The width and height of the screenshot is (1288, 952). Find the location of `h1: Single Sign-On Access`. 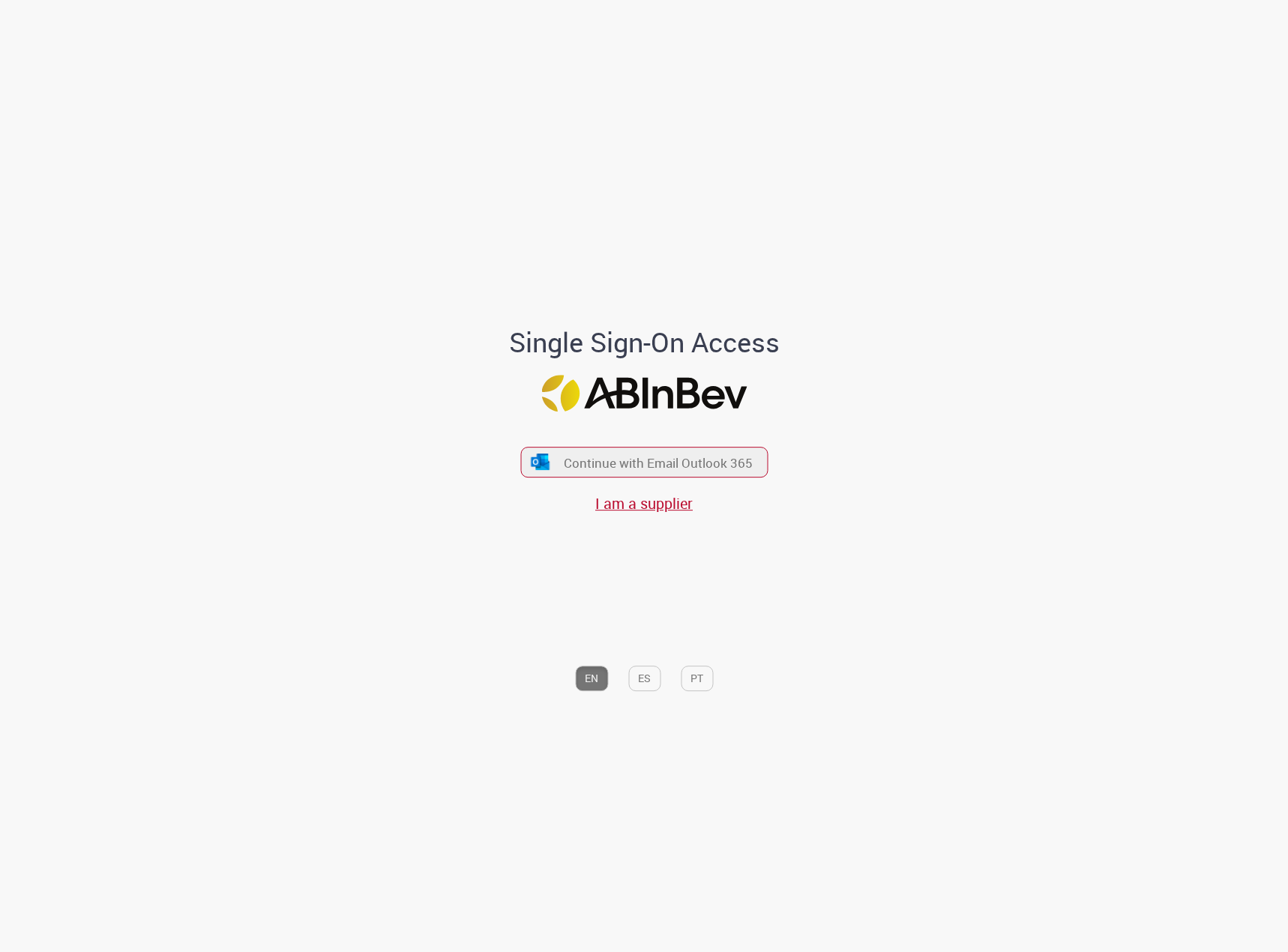

h1: Single Sign-On Access is located at coordinates (644, 342).